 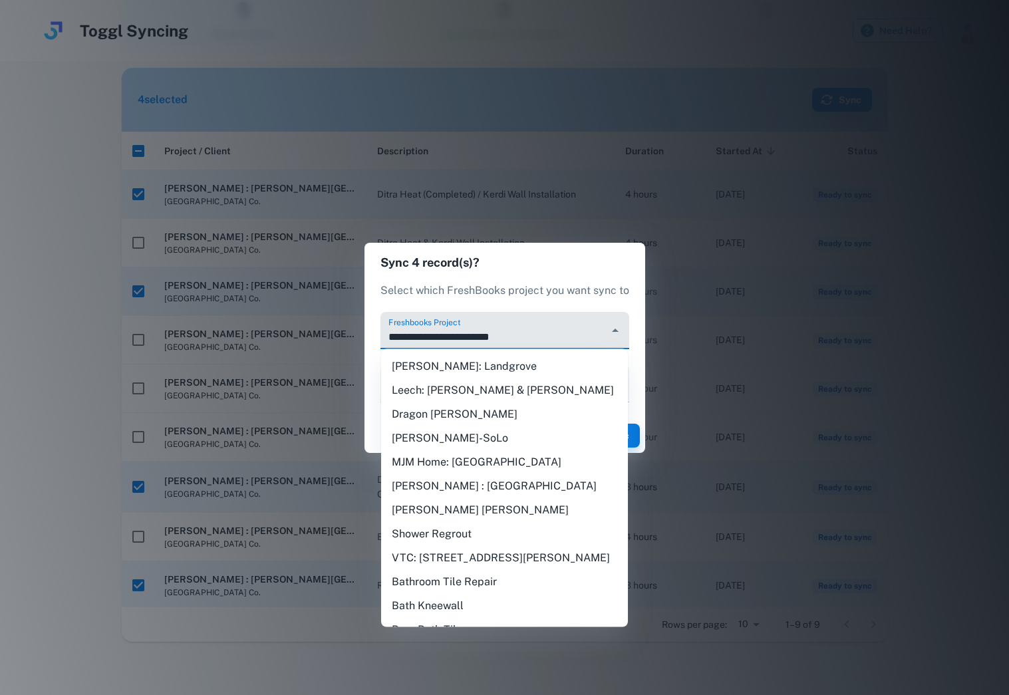 I want to click on button: Close, so click(x=615, y=330).